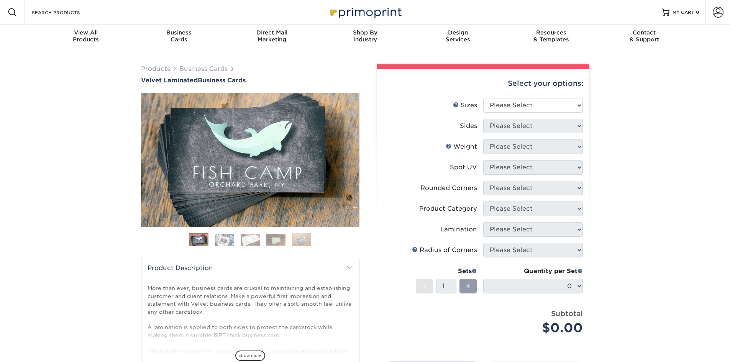 The image size is (730, 362). Describe the element at coordinates (365, 12) in the screenshot. I see `img: Primoprint` at that location.